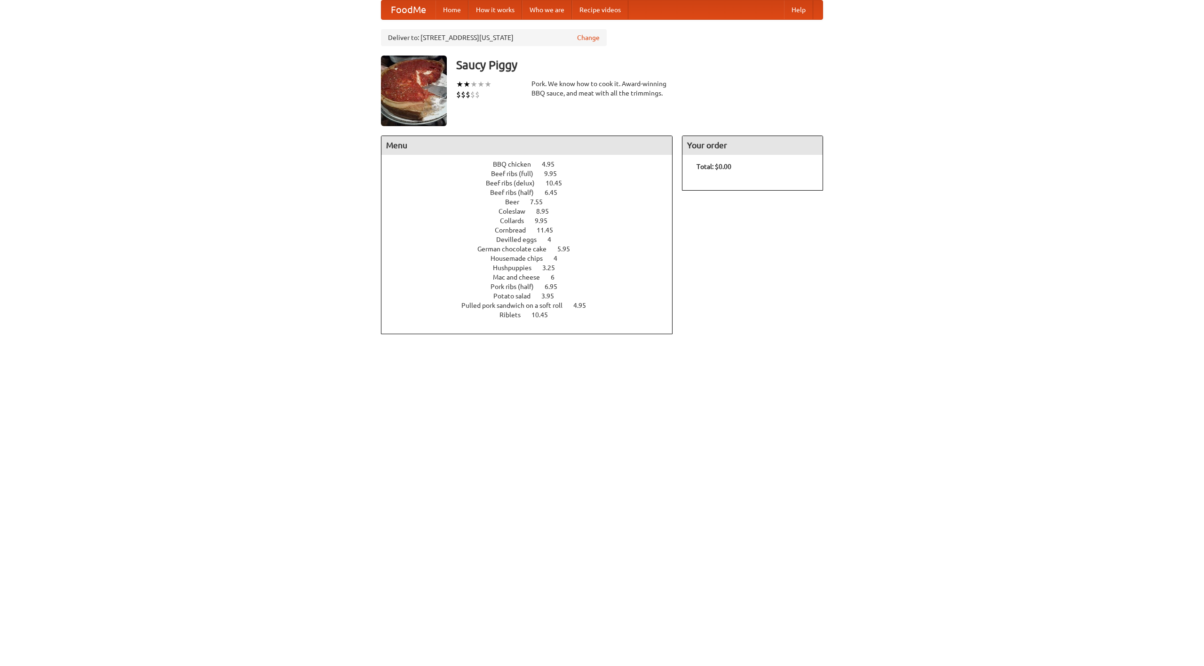 This screenshot has width=1204, height=666. I want to click on a: Potato salad 3.95, so click(532, 296).